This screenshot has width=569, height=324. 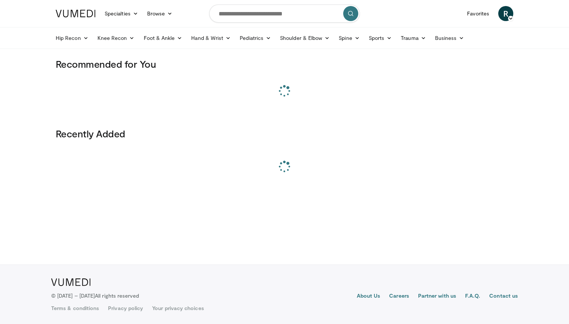 What do you see at coordinates (178, 308) in the screenshot?
I see `a: Your privacy choices` at bounding box center [178, 308].